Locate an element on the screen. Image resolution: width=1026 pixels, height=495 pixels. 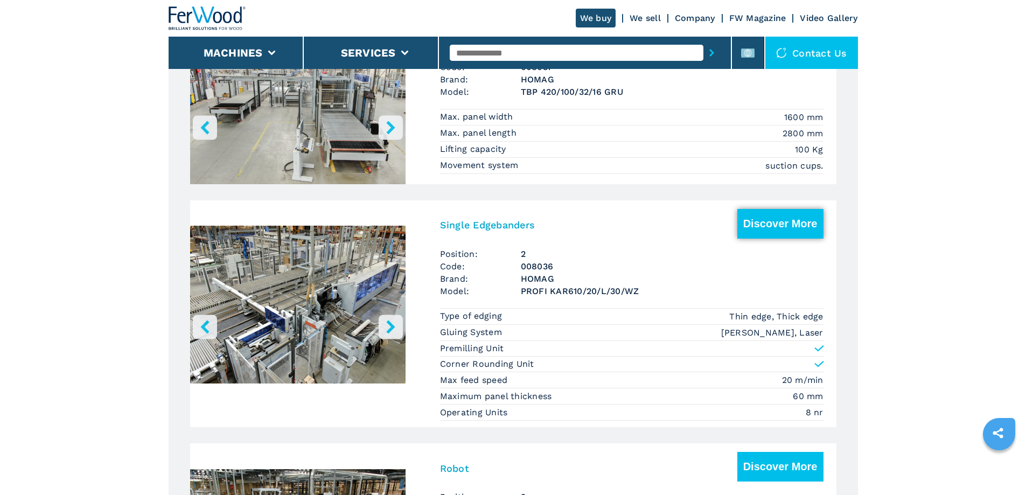
p: Max. panel length is located at coordinates (480, 133).